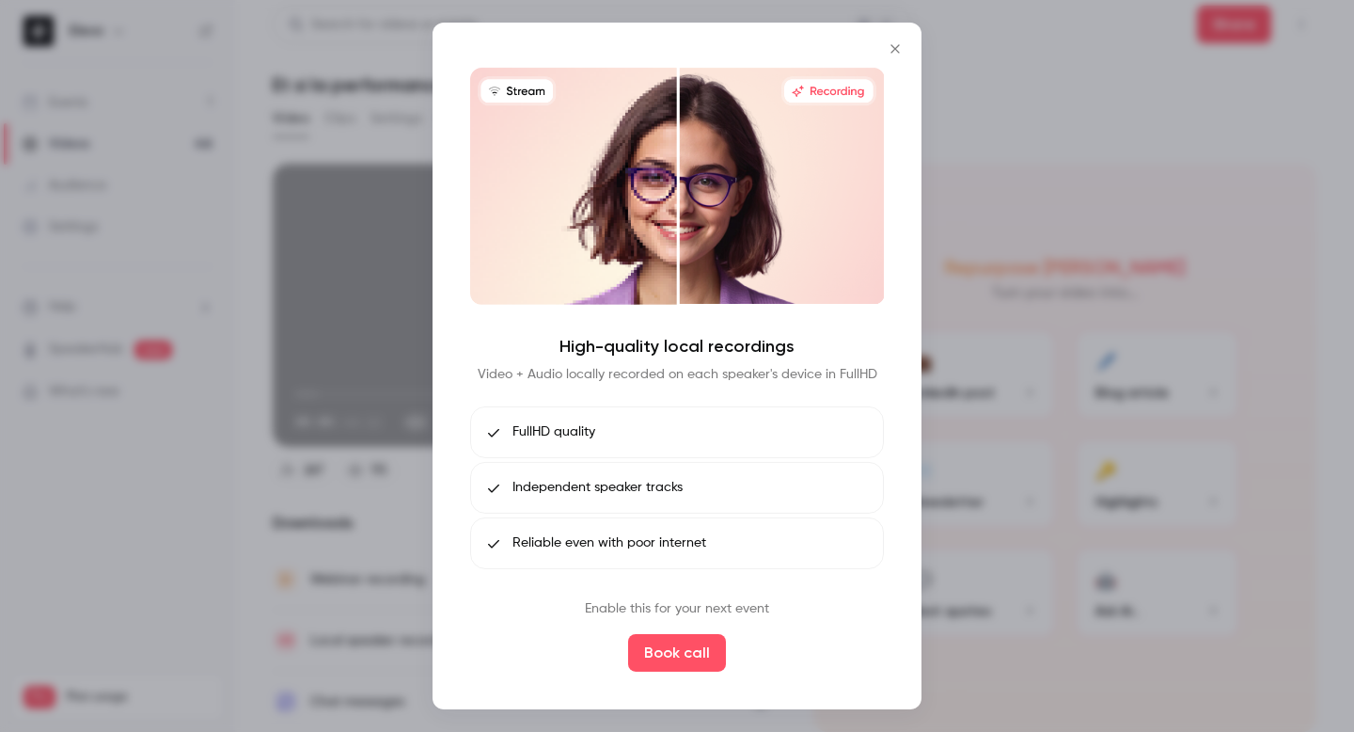 This screenshot has width=1354, height=732. I want to click on p: Video + Audio locally recorded on each speaker's device in FullHD, so click(677, 374).